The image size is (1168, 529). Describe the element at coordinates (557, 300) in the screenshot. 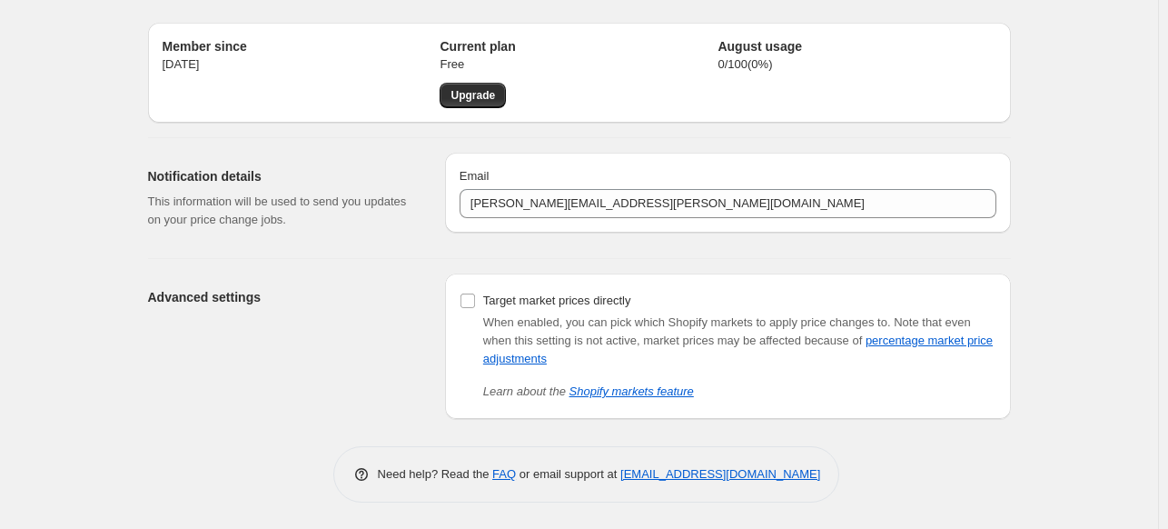

I see `span: Target market prices directly` at that location.